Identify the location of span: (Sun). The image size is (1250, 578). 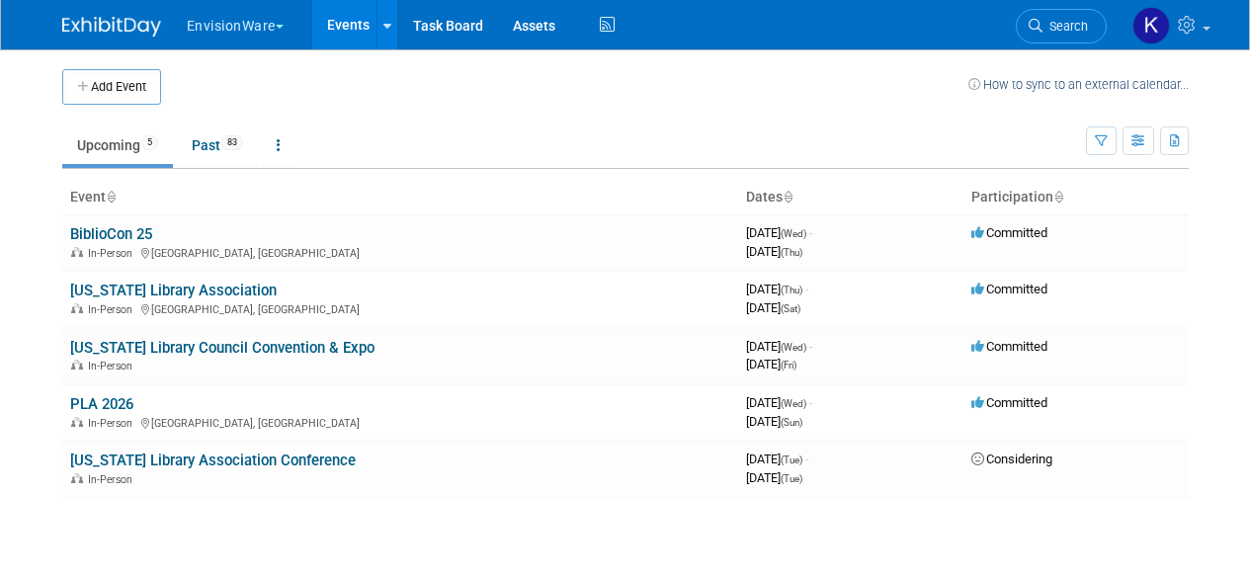
(791, 422).